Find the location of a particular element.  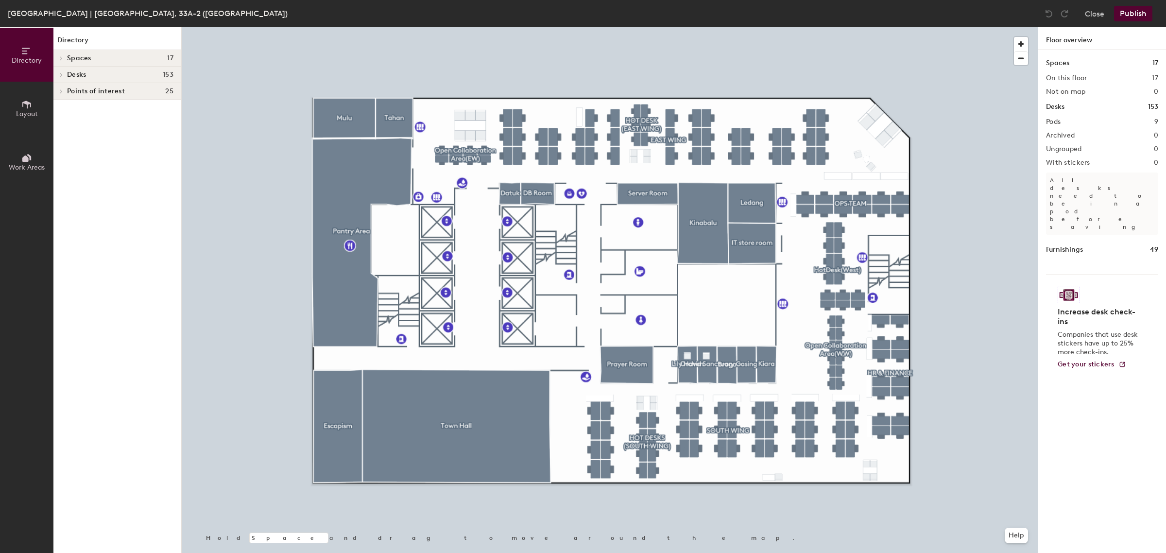

button: Help is located at coordinates (1016, 535).